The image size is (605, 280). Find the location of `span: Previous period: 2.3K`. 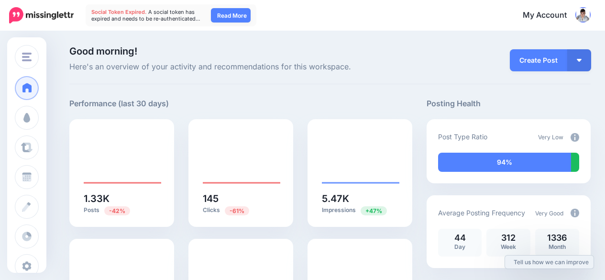

span: Previous period: 2.3K is located at coordinates (117, 210).